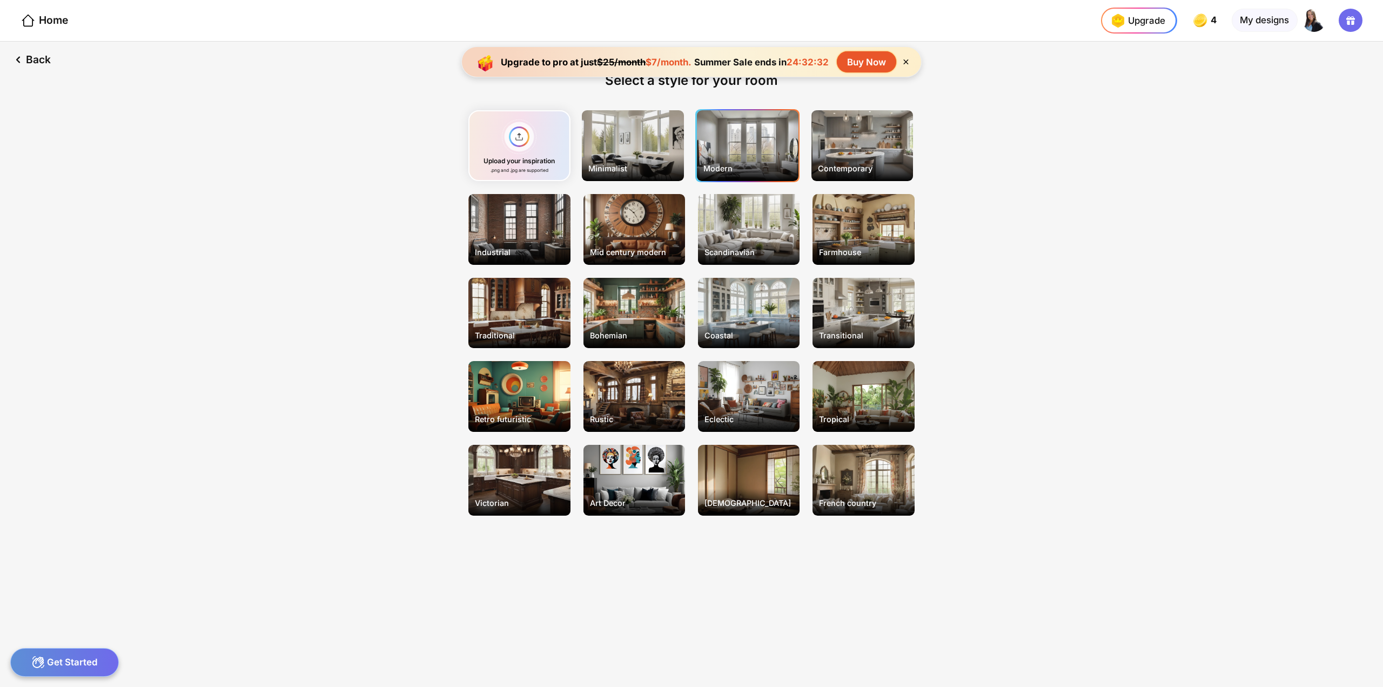 This screenshot has width=1383, height=687. Describe the element at coordinates (596, 62) in the screenshot. I see `div: Upgrade to pro at just` at that location.